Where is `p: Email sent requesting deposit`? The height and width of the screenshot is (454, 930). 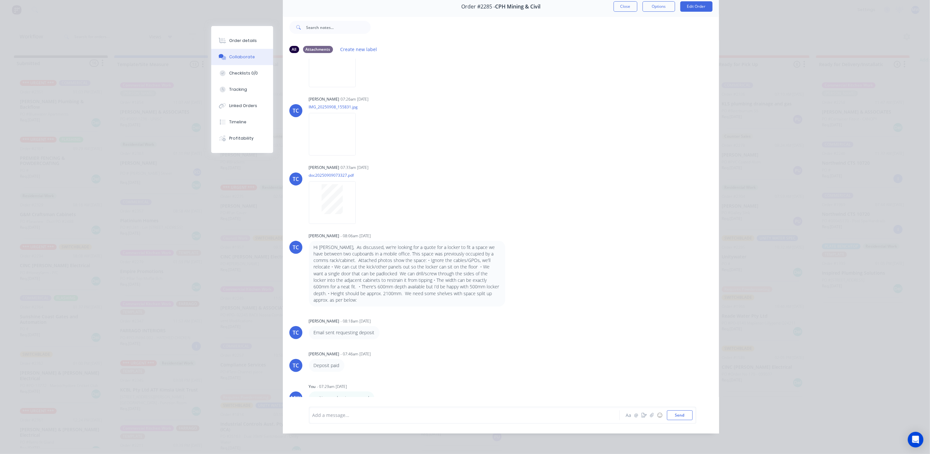
p: Email sent requesting deposit is located at coordinates (344, 333).